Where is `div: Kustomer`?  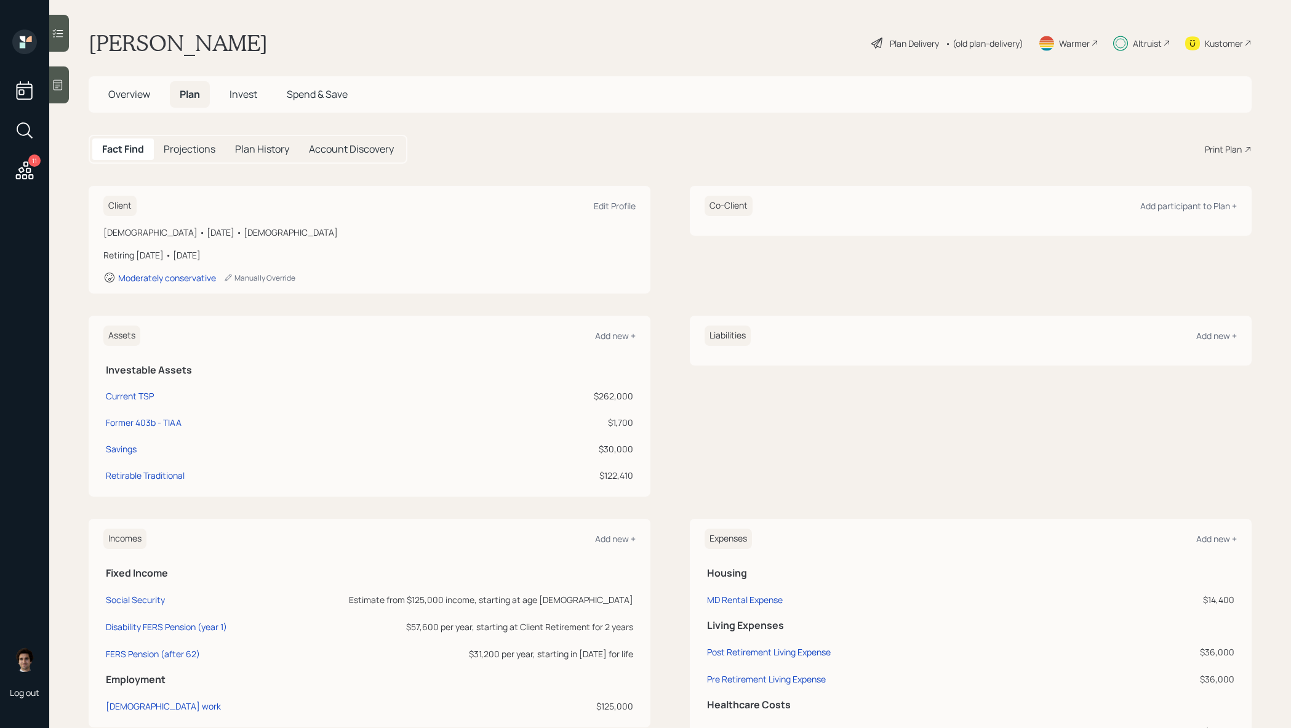 div: Kustomer is located at coordinates (1224, 43).